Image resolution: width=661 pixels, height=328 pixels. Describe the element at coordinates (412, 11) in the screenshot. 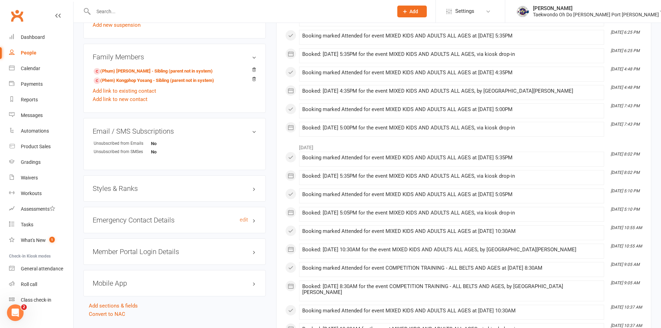

I see `button: Add` at that location.